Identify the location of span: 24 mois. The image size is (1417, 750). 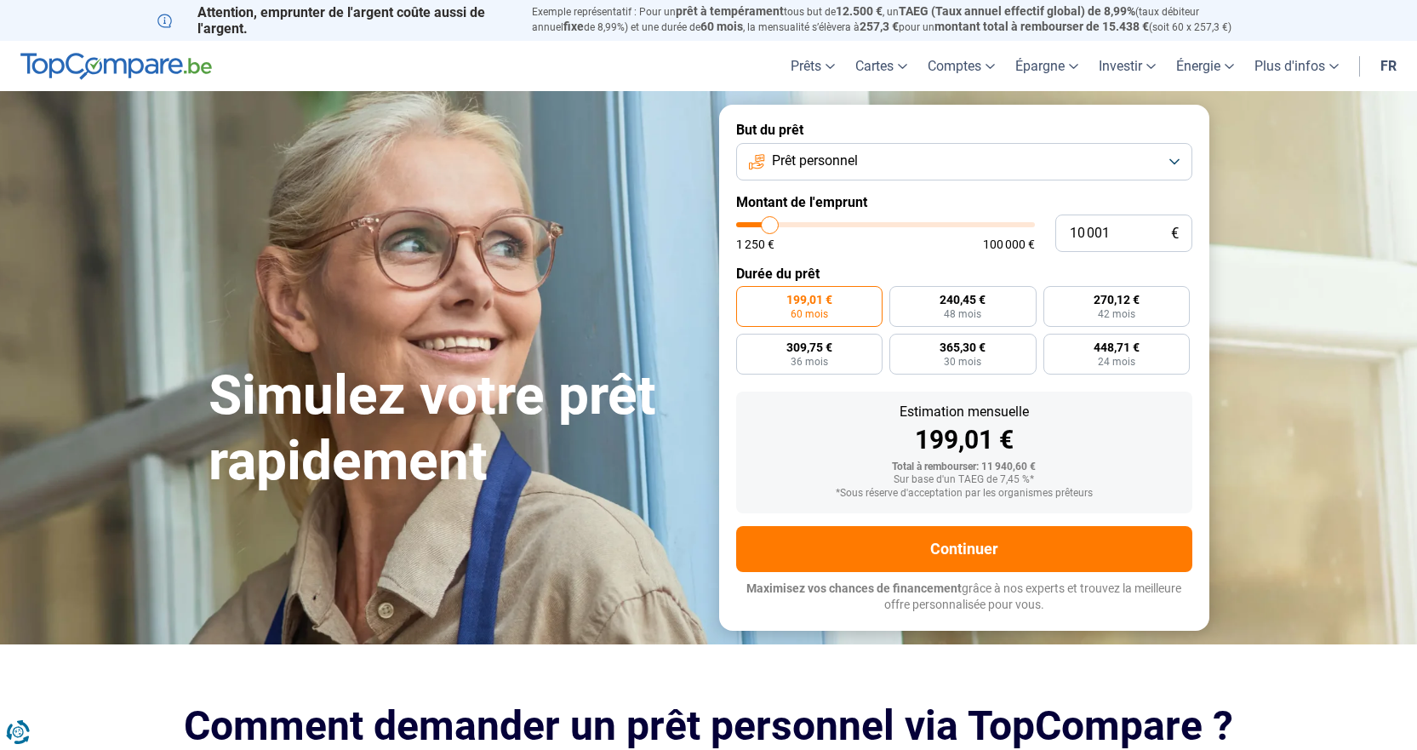
(1117, 362).